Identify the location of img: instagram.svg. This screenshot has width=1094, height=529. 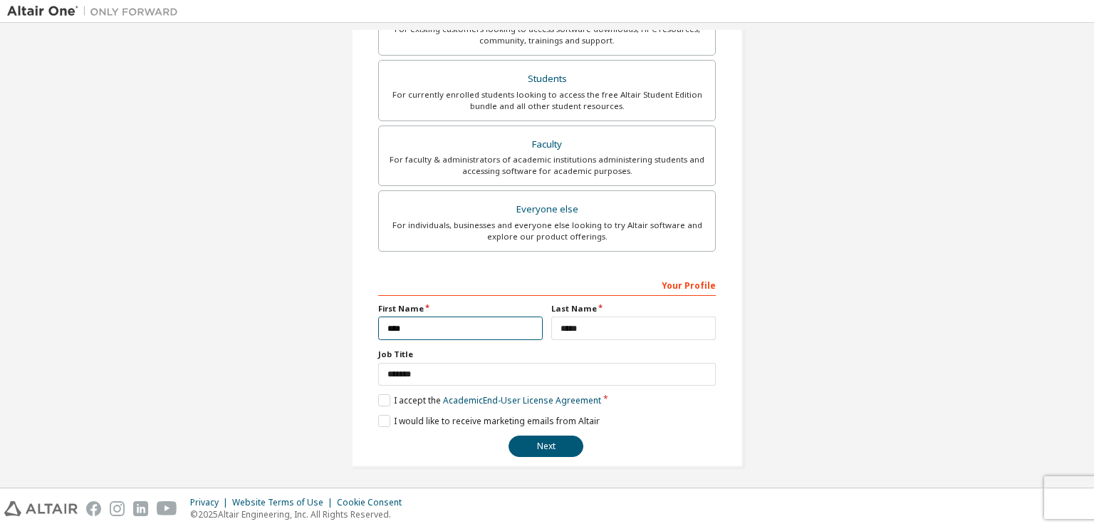
(117, 508).